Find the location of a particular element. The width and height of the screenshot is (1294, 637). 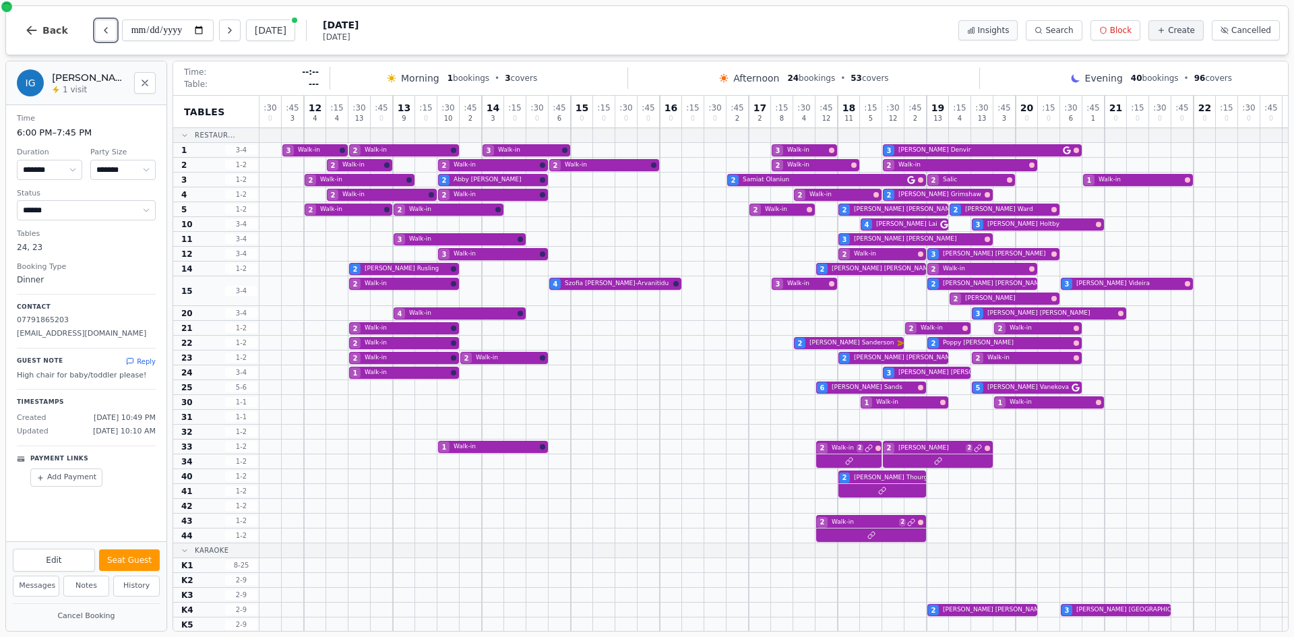

span: Block is located at coordinates (1121, 30).